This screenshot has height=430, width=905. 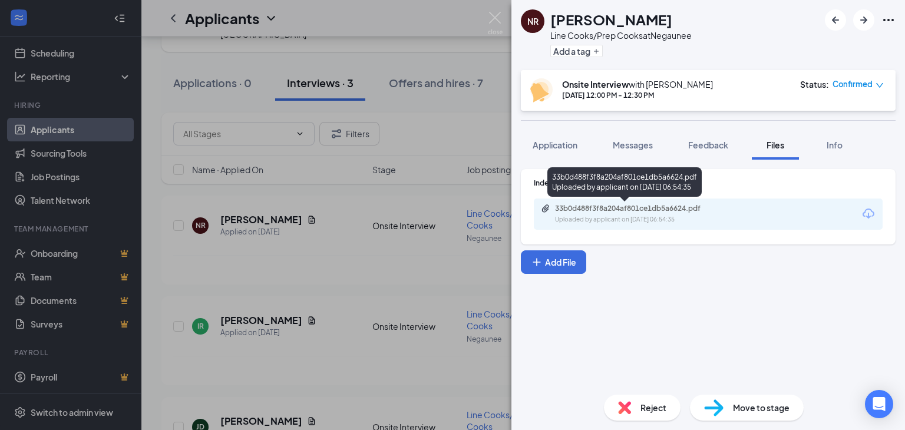 What do you see at coordinates (864, 20) in the screenshot?
I see `button: ArrowRight` at bounding box center [864, 20].